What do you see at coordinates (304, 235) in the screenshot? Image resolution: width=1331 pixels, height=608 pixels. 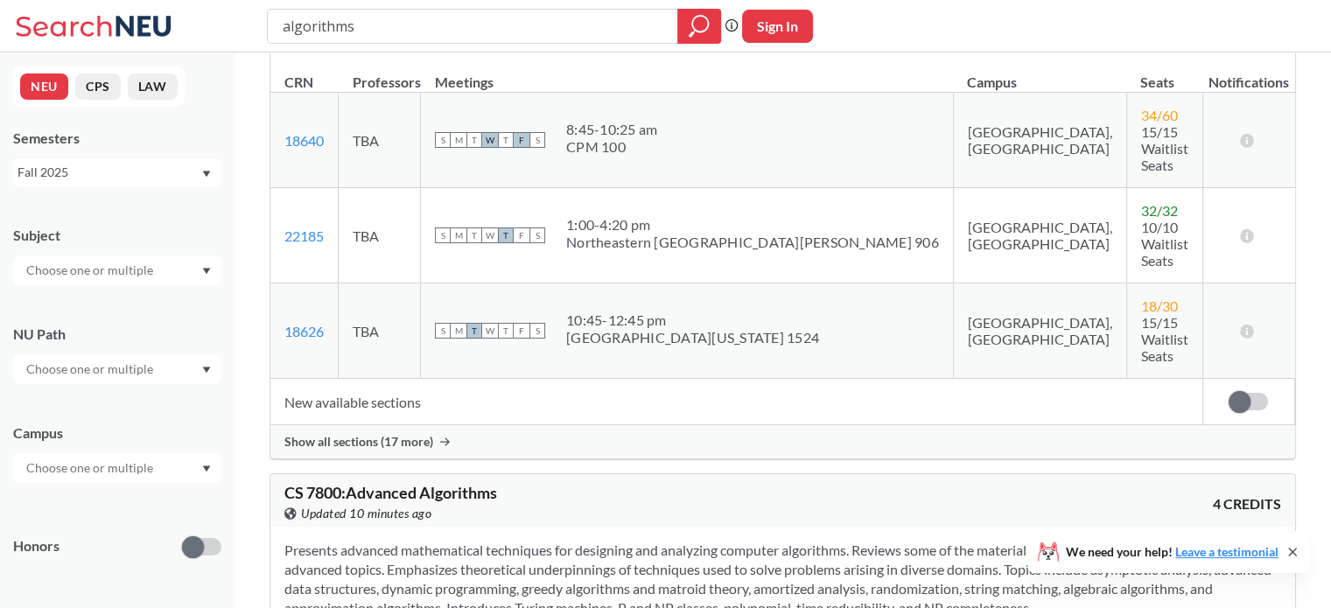 I see `a: 22185` at bounding box center [304, 235].